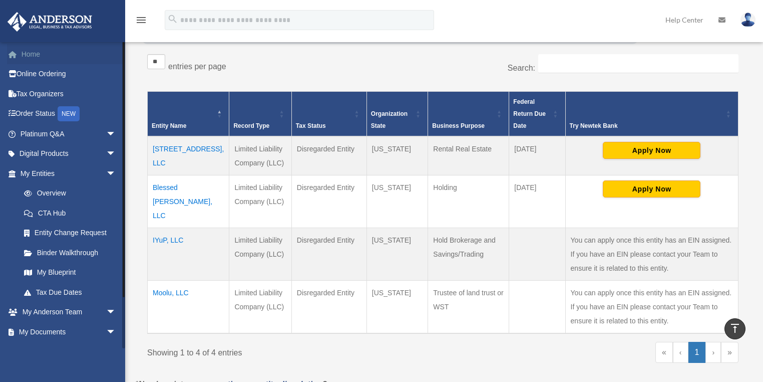 The image size is (763, 382). What do you see at coordinates (469, 306) in the screenshot?
I see `td: Trustee of land trust or WST` at bounding box center [469, 306].